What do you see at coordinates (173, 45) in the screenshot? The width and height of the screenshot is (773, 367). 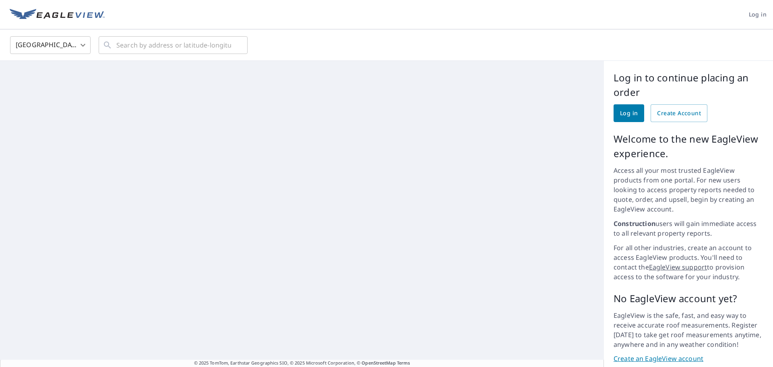 I see `input: Search by address or latitude-longitude` at bounding box center [173, 45].